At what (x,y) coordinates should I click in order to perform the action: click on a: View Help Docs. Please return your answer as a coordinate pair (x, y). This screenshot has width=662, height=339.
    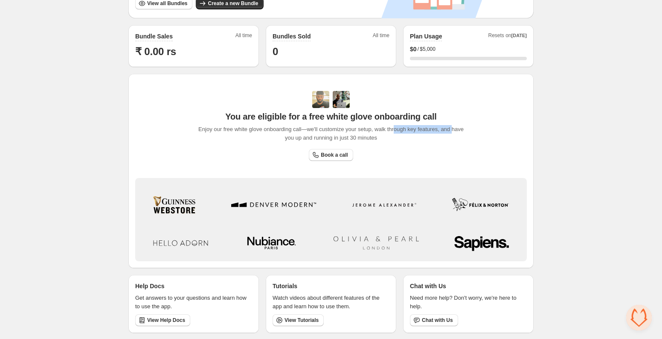
    Looking at the image, I should click on (163, 320).